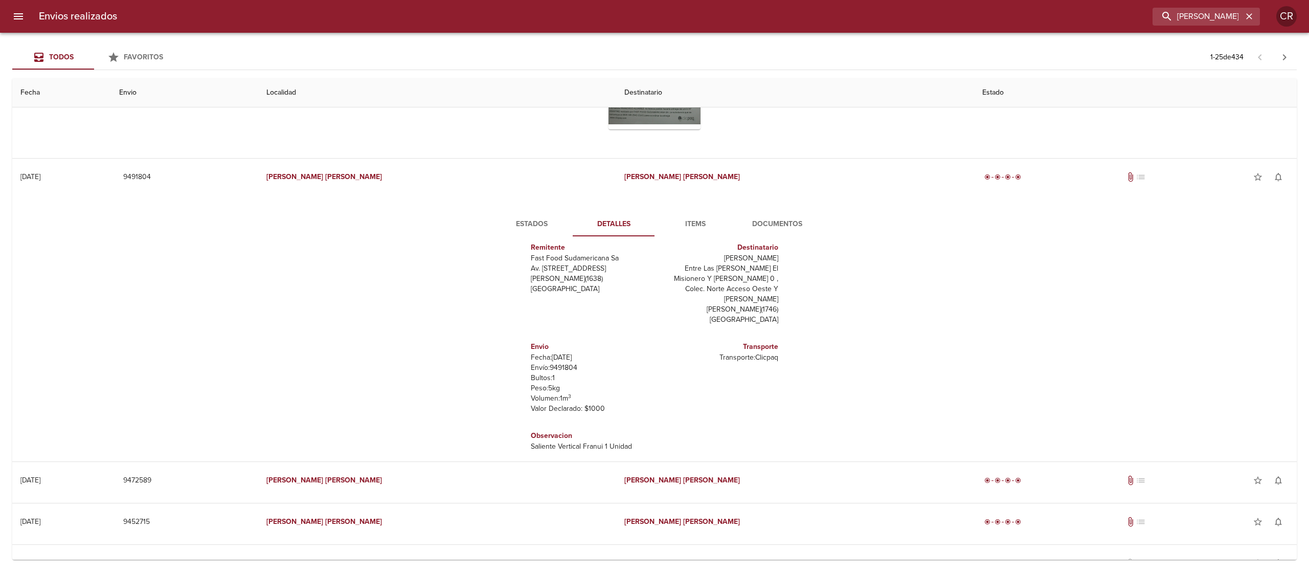 The height and width of the screenshot is (572, 1309). What do you see at coordinates (94, 57) in the screenshot?
I see `div: Tabs Envios` at bounding box center [94, 57].